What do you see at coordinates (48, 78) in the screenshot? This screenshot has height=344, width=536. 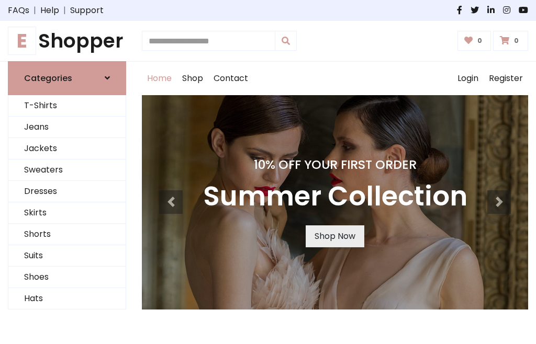 I see `h6: Categories` at bounding box center [48, 78].